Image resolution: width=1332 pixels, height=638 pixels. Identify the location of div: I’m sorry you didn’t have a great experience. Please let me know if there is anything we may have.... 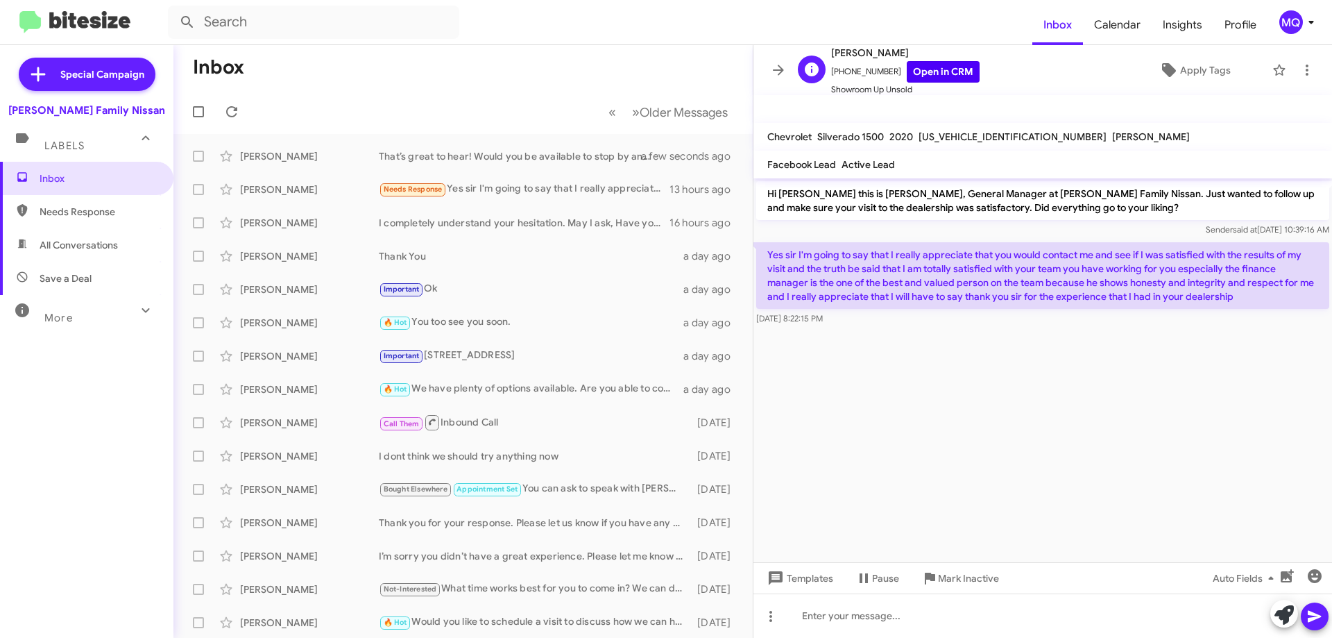
(534, 556).